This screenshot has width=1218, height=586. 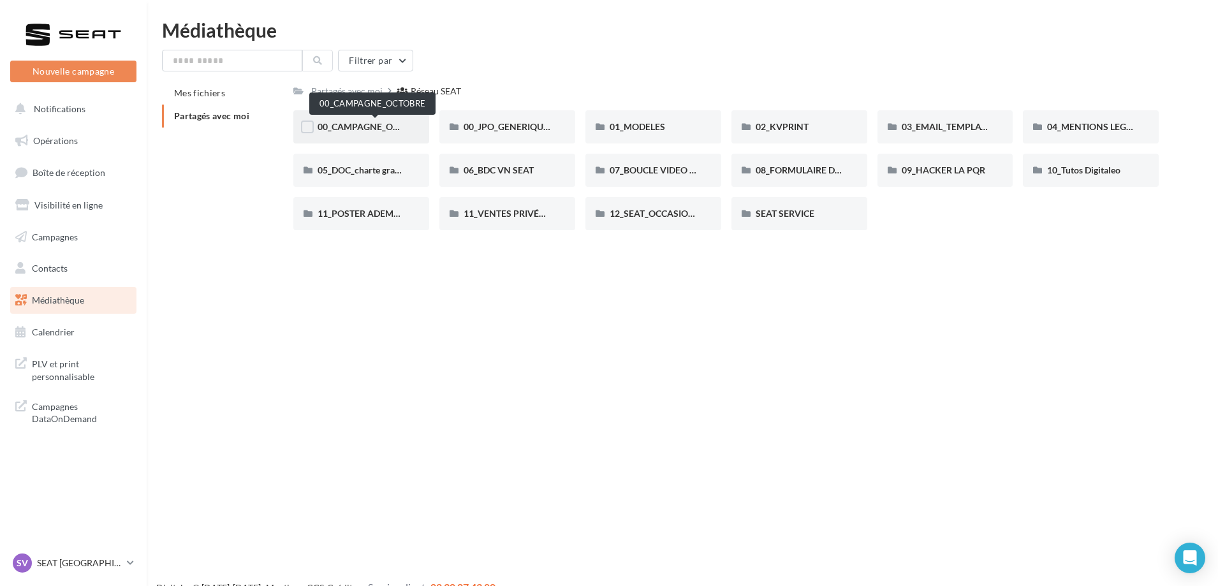 I want to click on span: Médiathèque, so click(x=58, y=300).